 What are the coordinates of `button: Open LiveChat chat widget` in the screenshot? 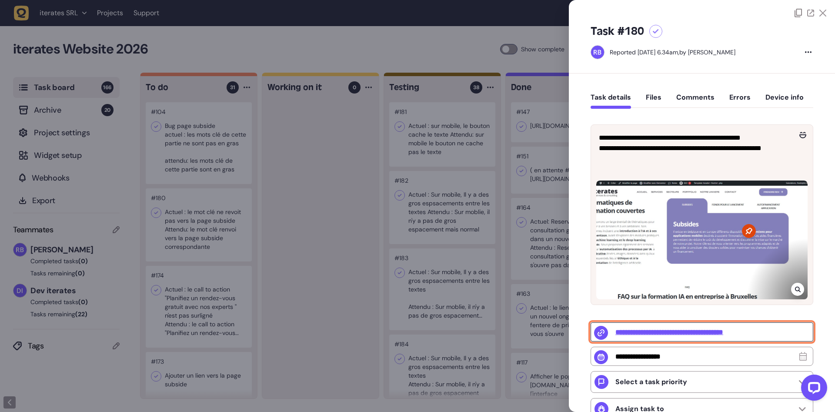 It's located at (20, 17).